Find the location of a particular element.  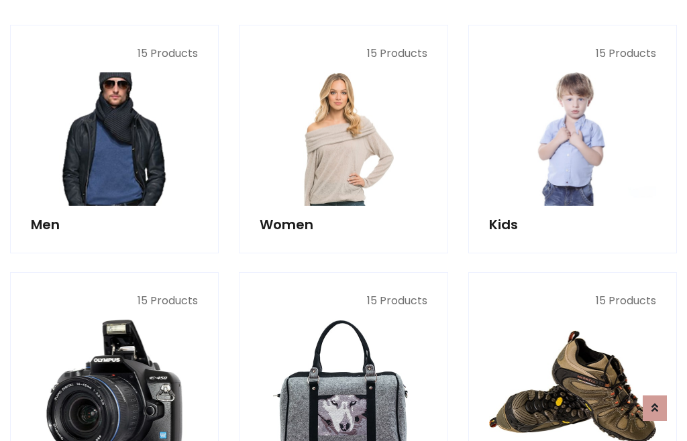

h5: Kids is located at coordinates (572, 225).